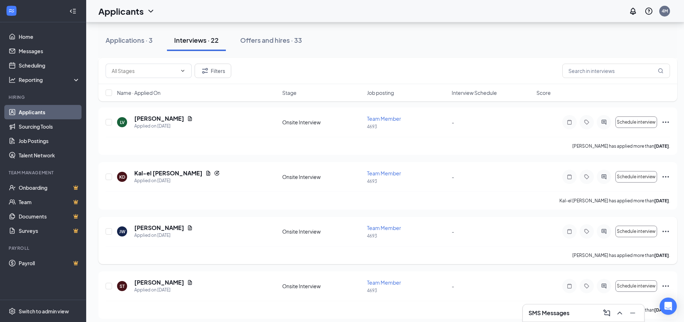 The width and height of the screenshot is (684, 322). I want to click on svg: Collapse, so click(73, 11).